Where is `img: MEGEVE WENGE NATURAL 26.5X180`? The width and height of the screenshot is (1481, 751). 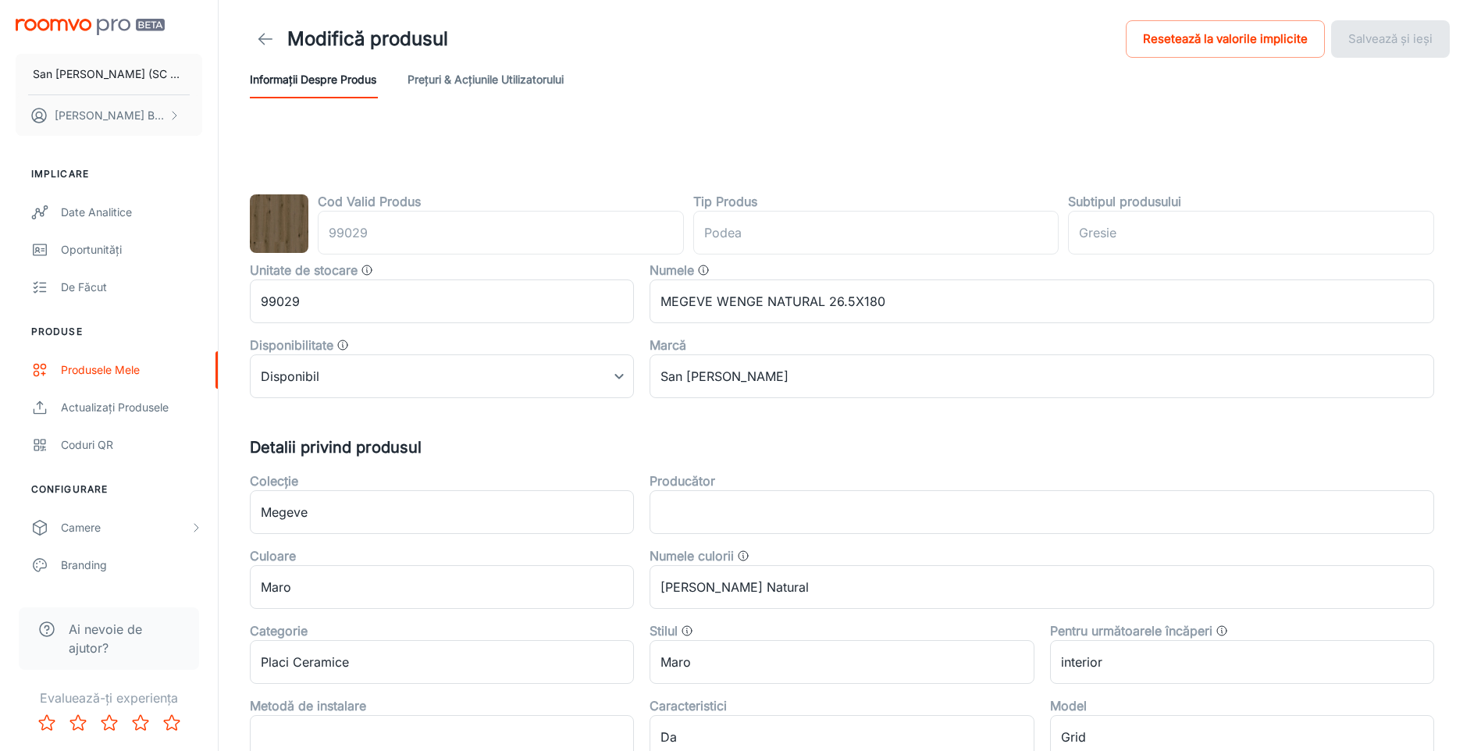 img: MEGEVE WENGE NATURAL 26.5X180 is located at coordinates (279, 223).